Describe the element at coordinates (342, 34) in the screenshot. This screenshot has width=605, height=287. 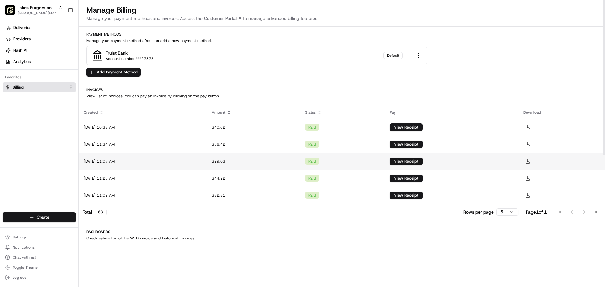
I see `h2: Payment Methods` at that location.